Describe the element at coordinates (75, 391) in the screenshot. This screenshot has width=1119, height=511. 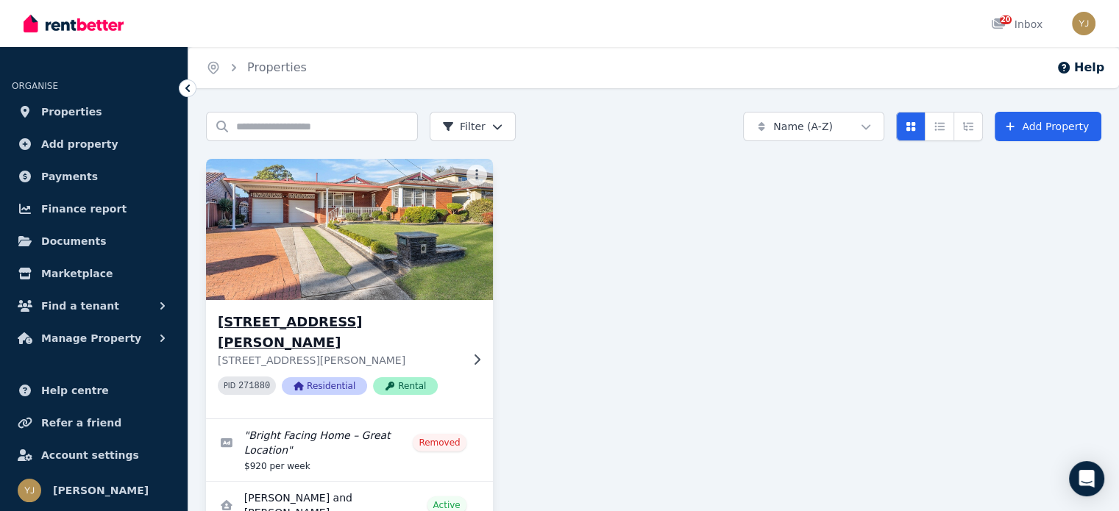
I see `span: Help centre` at that location.